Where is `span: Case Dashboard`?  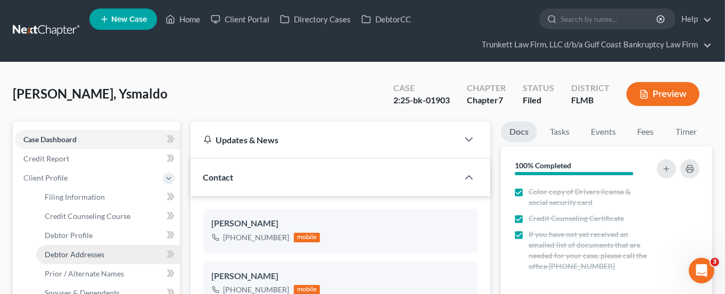 span: Case Dashboard is located at coordinates (50, 139).